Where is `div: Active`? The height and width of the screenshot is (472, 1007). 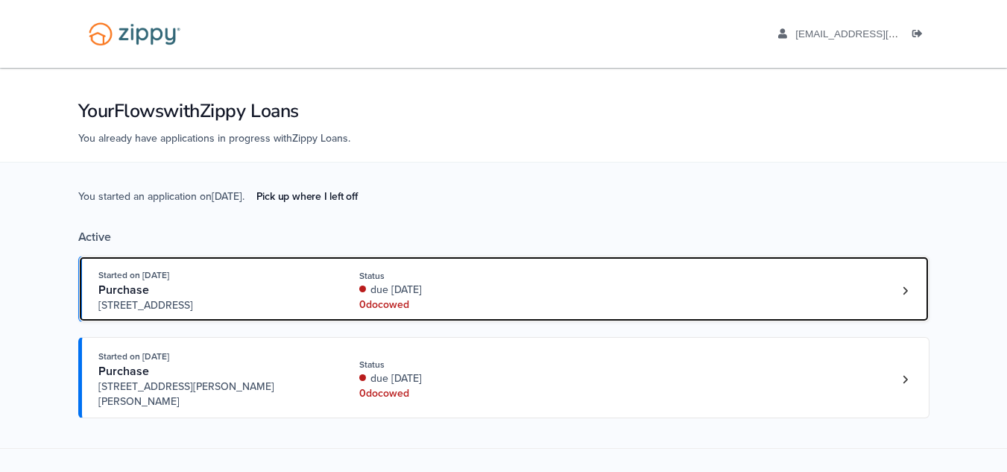
div: Active is located at coordinates (504, 237).